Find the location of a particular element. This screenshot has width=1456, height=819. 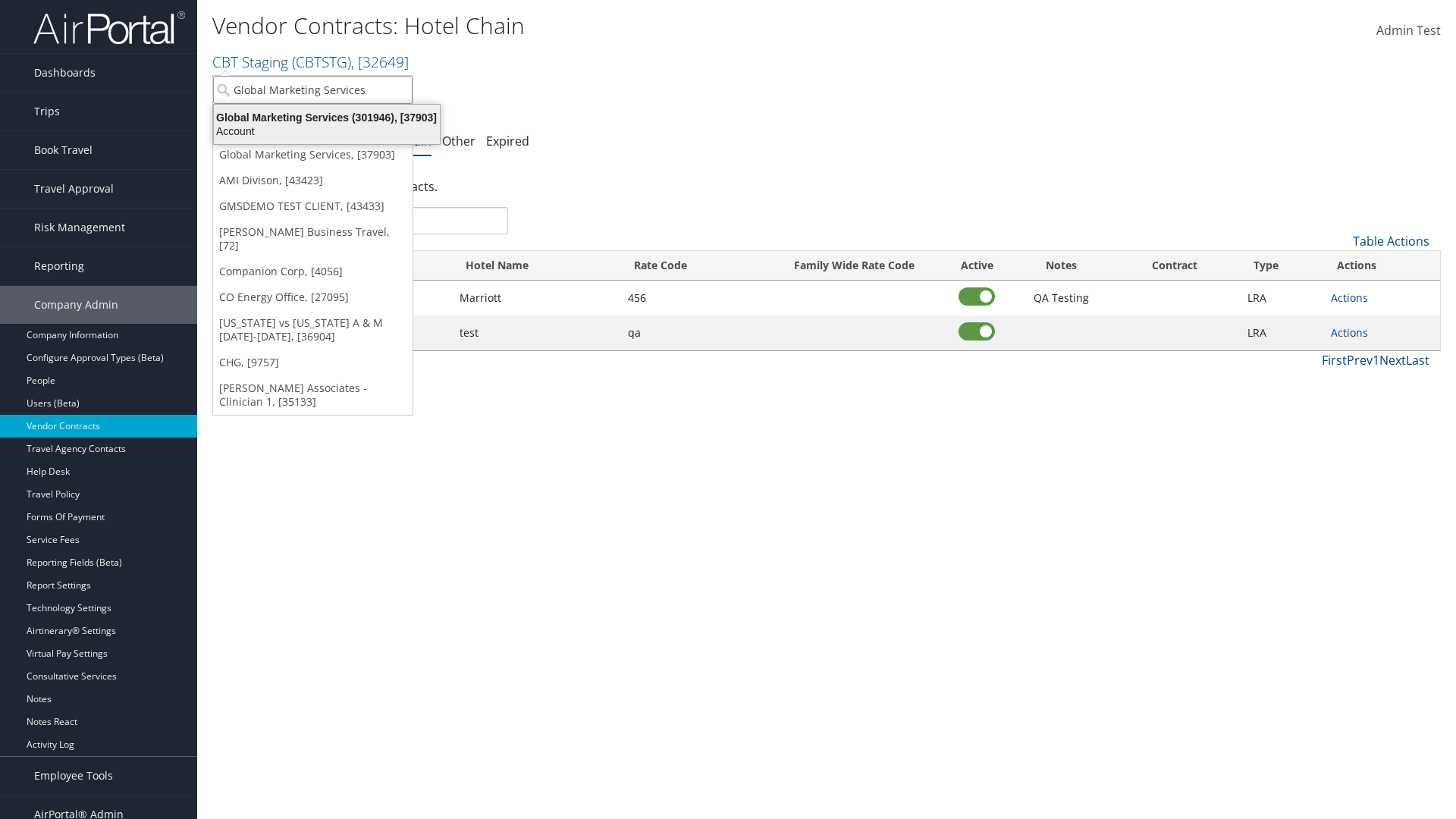

th: Type: activate to sort column ascending is located at coordinates (1281, 266).